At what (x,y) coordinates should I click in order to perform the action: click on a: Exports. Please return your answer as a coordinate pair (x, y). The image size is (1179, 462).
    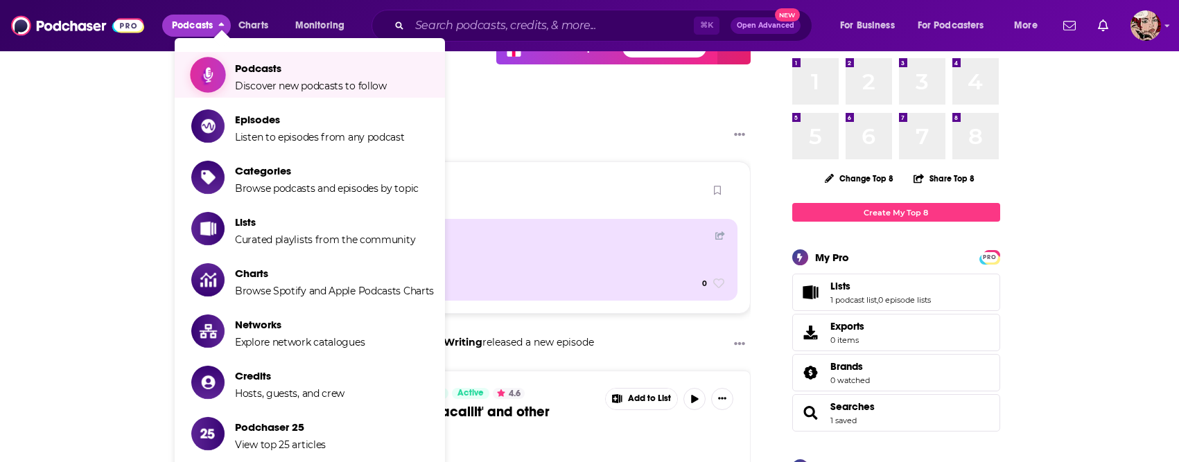
    Looking at the image, I should click on (896, 333).